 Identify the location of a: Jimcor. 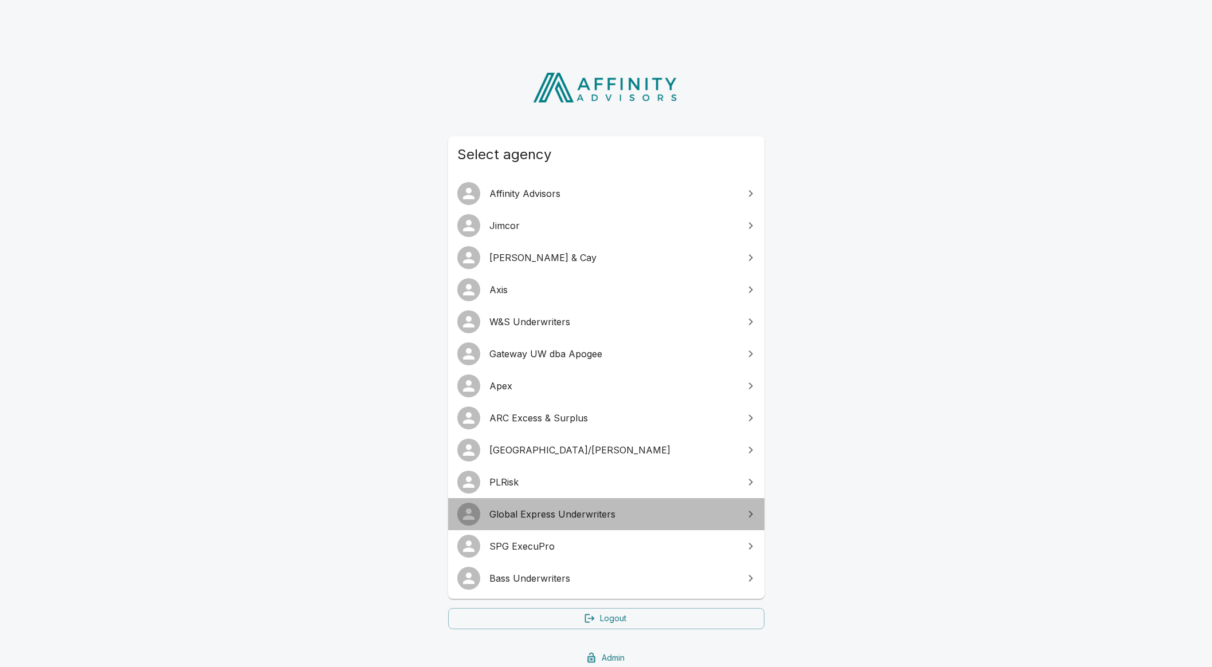
(606, 226).